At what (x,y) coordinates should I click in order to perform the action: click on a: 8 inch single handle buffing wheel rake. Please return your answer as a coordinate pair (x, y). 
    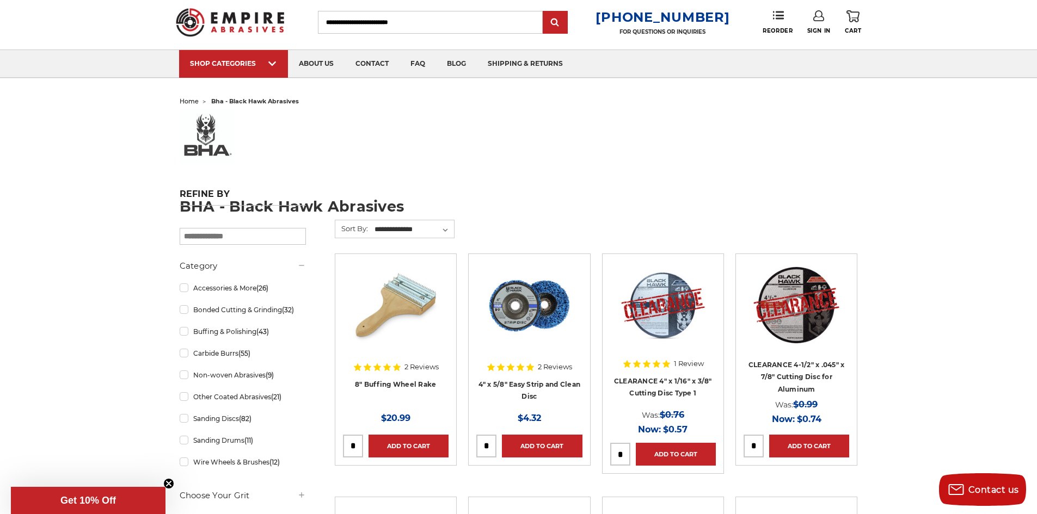
    Looking at the image, I should click on (396, 315).